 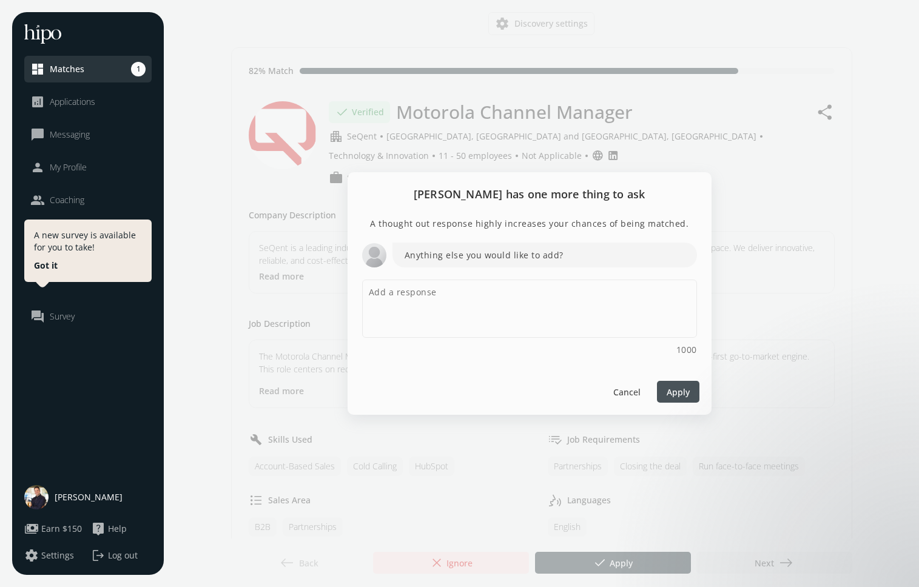 I want to click on span: live_help, so click(x=98, y=529).